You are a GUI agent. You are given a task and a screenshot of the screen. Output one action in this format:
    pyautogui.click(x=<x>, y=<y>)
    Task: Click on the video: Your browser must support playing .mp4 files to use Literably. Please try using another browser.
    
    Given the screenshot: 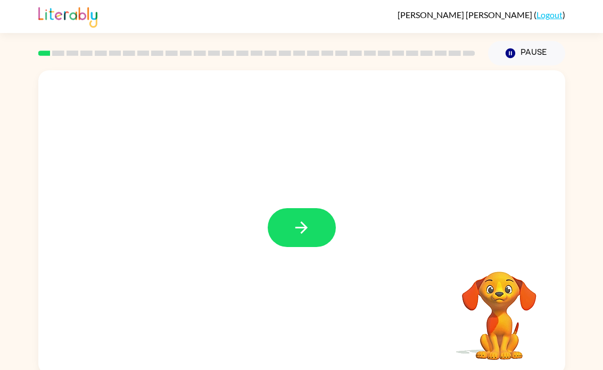 What is the action you would take?
    pyautogui.click(x=499, y=308)
    